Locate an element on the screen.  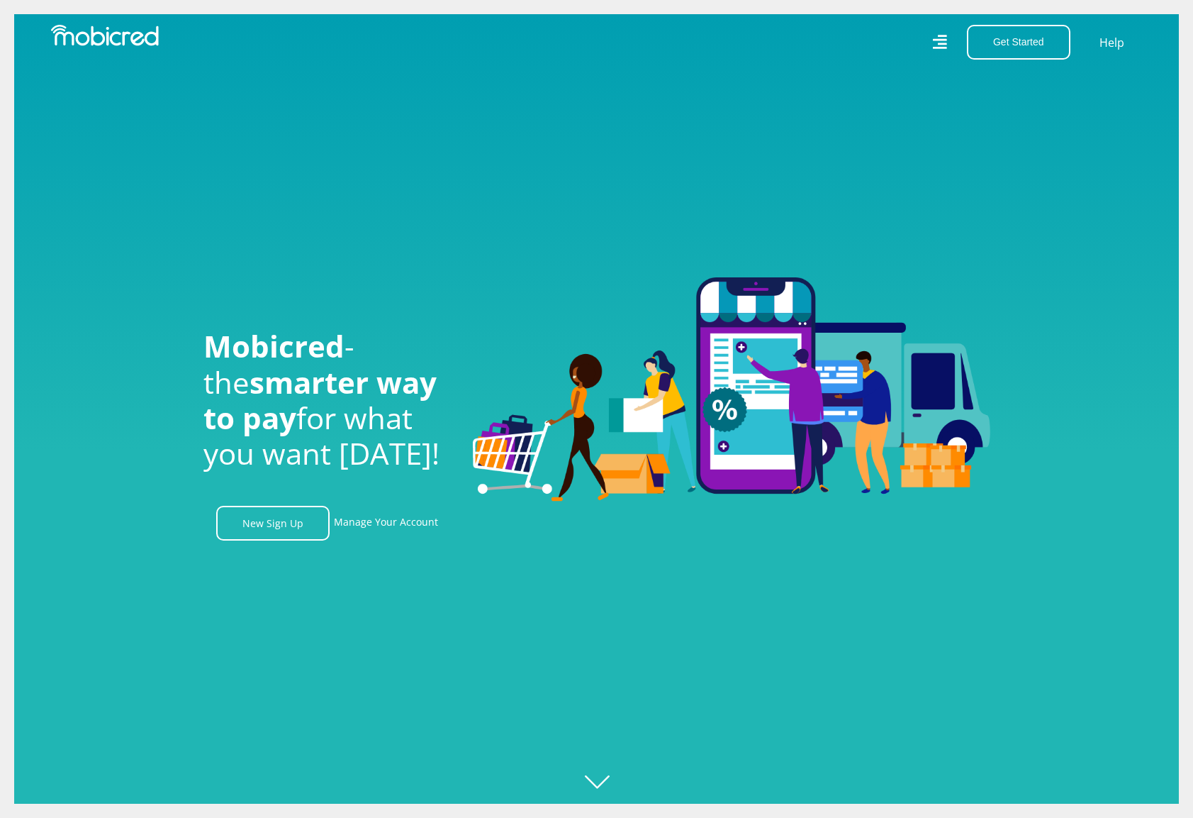
a: New Sign Up is located at coordinates (273, 523).